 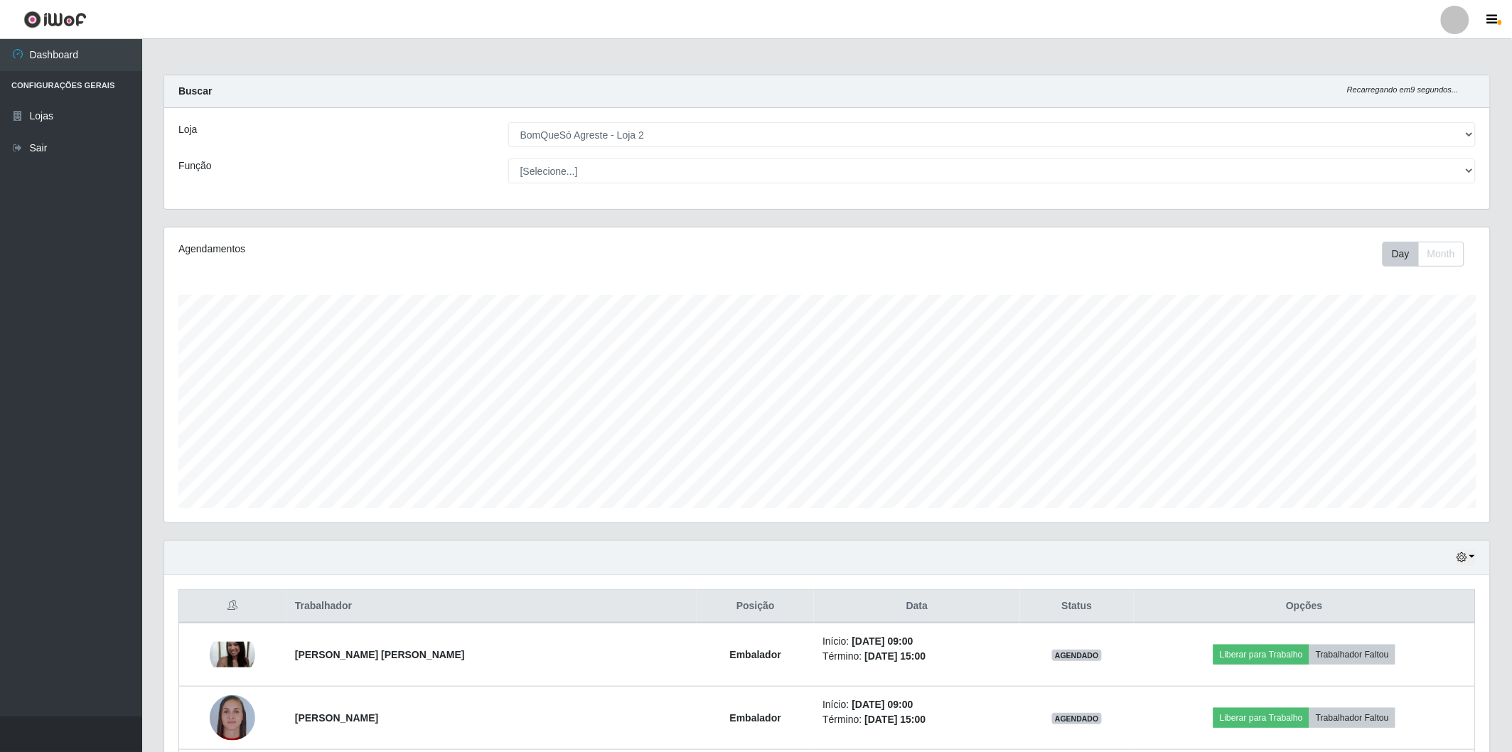 I want to click on button: Month, so click(x=1441, y=254).